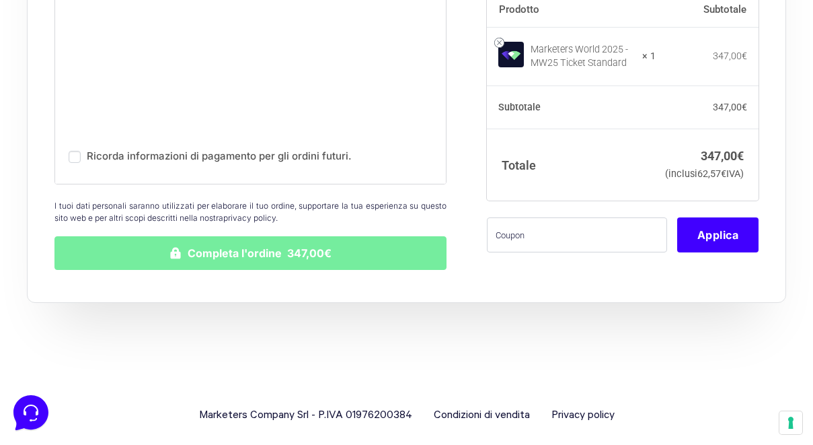 Image resolution: width=813 pixels, height=445 pixels. I want to click on button: Home, so click(52, 336).